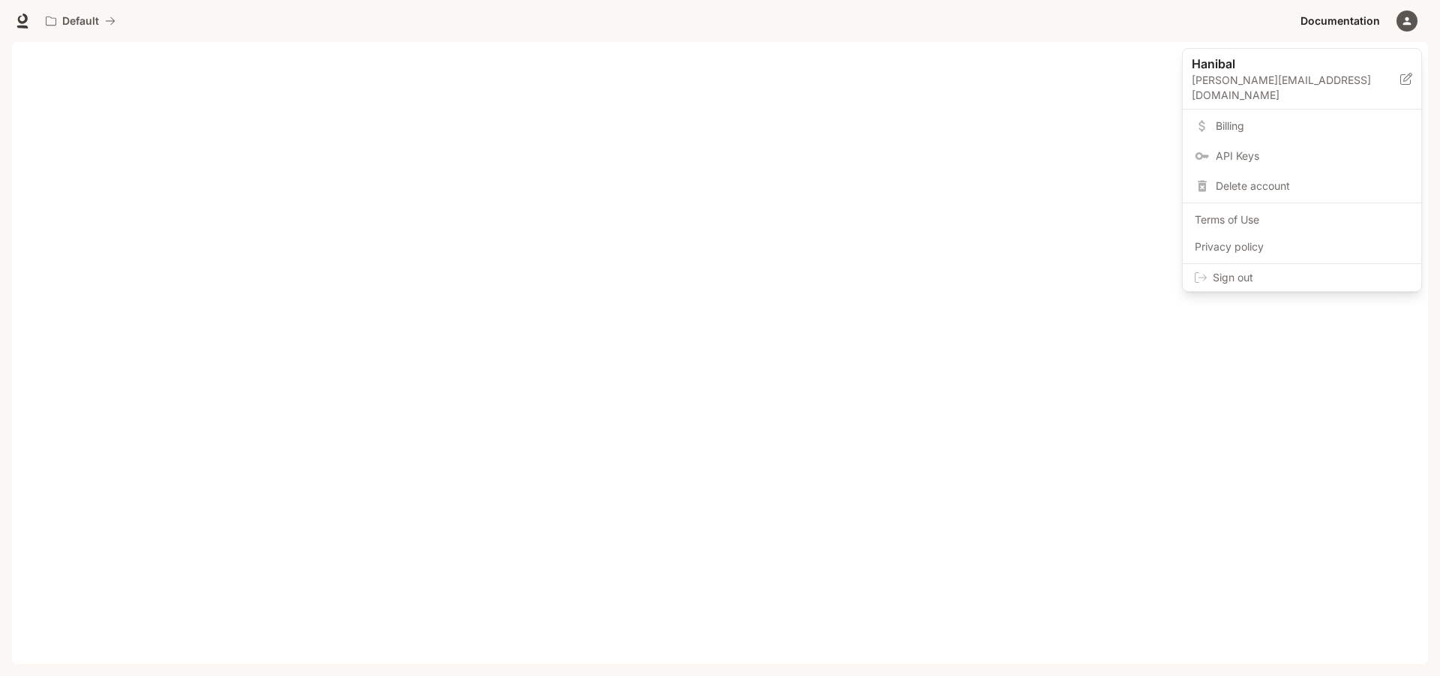 The height and width of the screenshot is (676, 1440). I want to click on span: Sign out, so click(1311, 278).